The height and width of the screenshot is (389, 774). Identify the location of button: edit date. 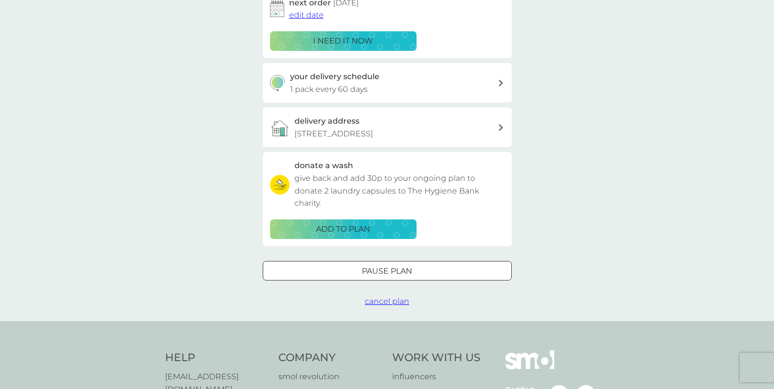
(306, 15).